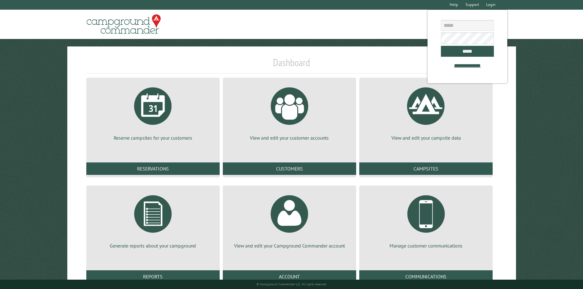 The width and height of the screenshot is (583, 289). I want to click on p: View and edit your customer accounts, so click(290, 138).